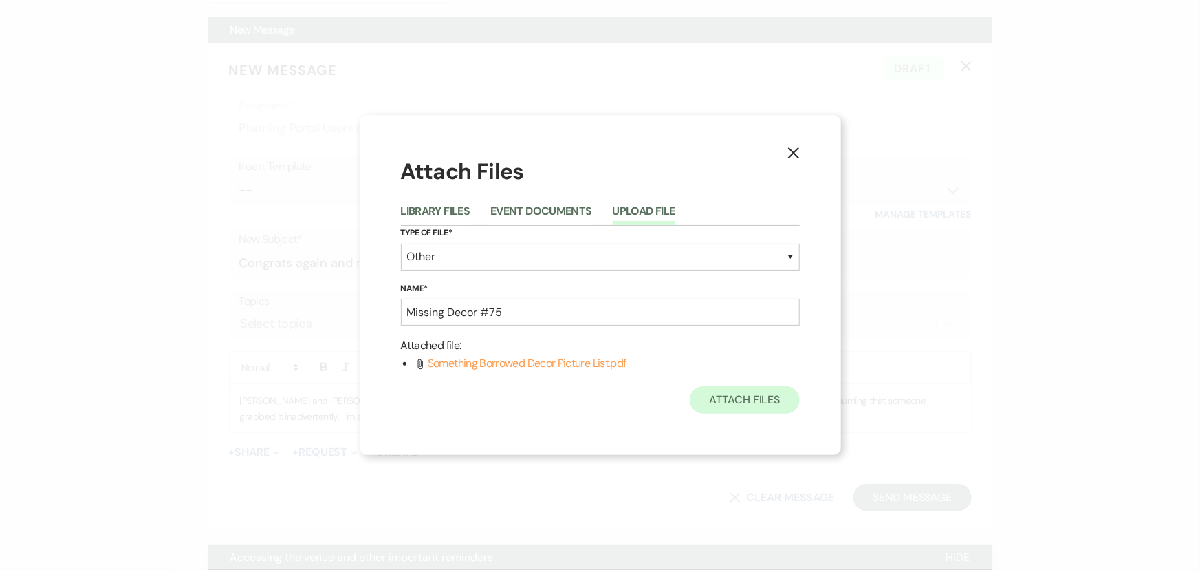 This screenshot has height=570, width=1200. Describe the element at coordinates (744, 400) in the screenshot. I see `button: Attach Files` at that location.